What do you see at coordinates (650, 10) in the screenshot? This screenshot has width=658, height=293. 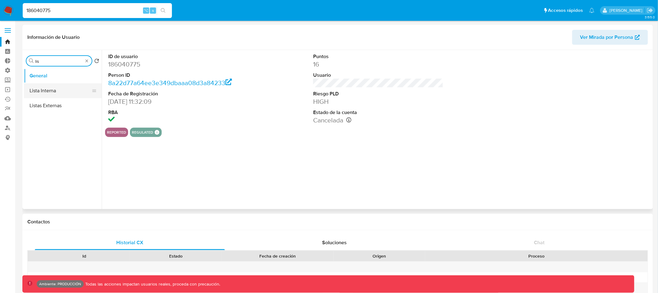 I see `a: Salir` at bounding box center [650, 10].